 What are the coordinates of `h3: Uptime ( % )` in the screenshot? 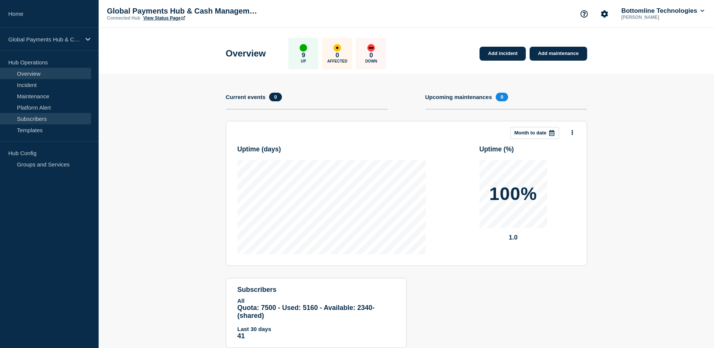 It's located at (497, 149).